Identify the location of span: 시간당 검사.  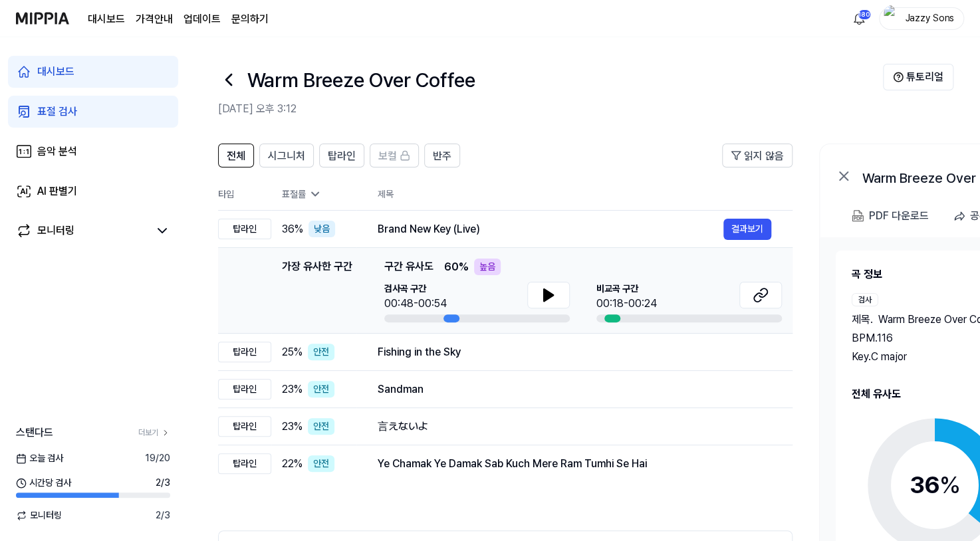
(43, 483).